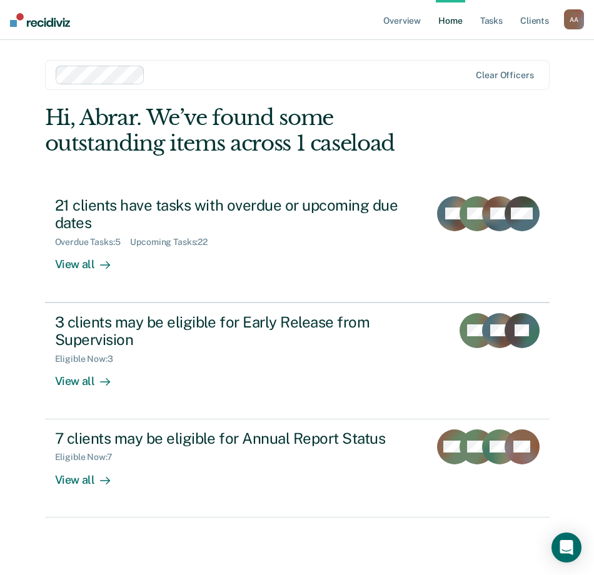 Image resolution: width=594 pixels, height=575 pixels. What do you see at coordinates (297, 468) in the screenshot?
I see `a: 7 clients may be eligible for Annual Report StatusEligible Now:7View all` at bounding box center [297, 468].